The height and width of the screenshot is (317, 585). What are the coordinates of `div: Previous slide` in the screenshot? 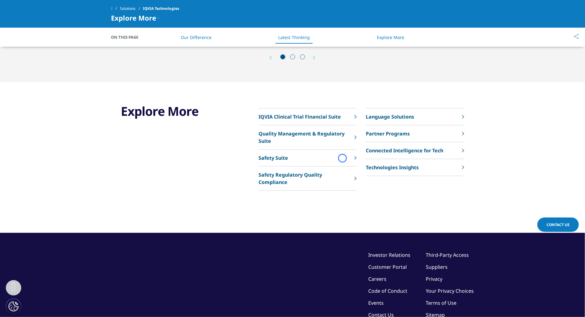 It's located at (274, 57).